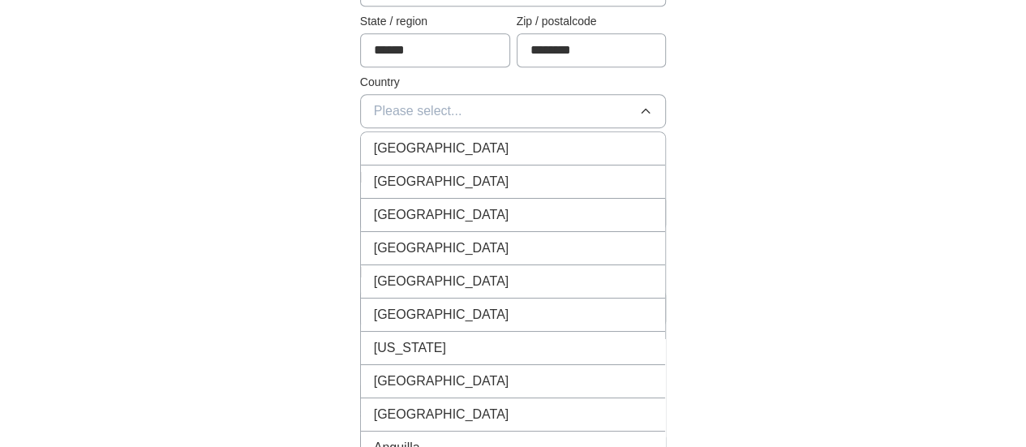 The height and width of the screenshot is (447, 1026). I want to click on span: Please select..., so click(418, 111).